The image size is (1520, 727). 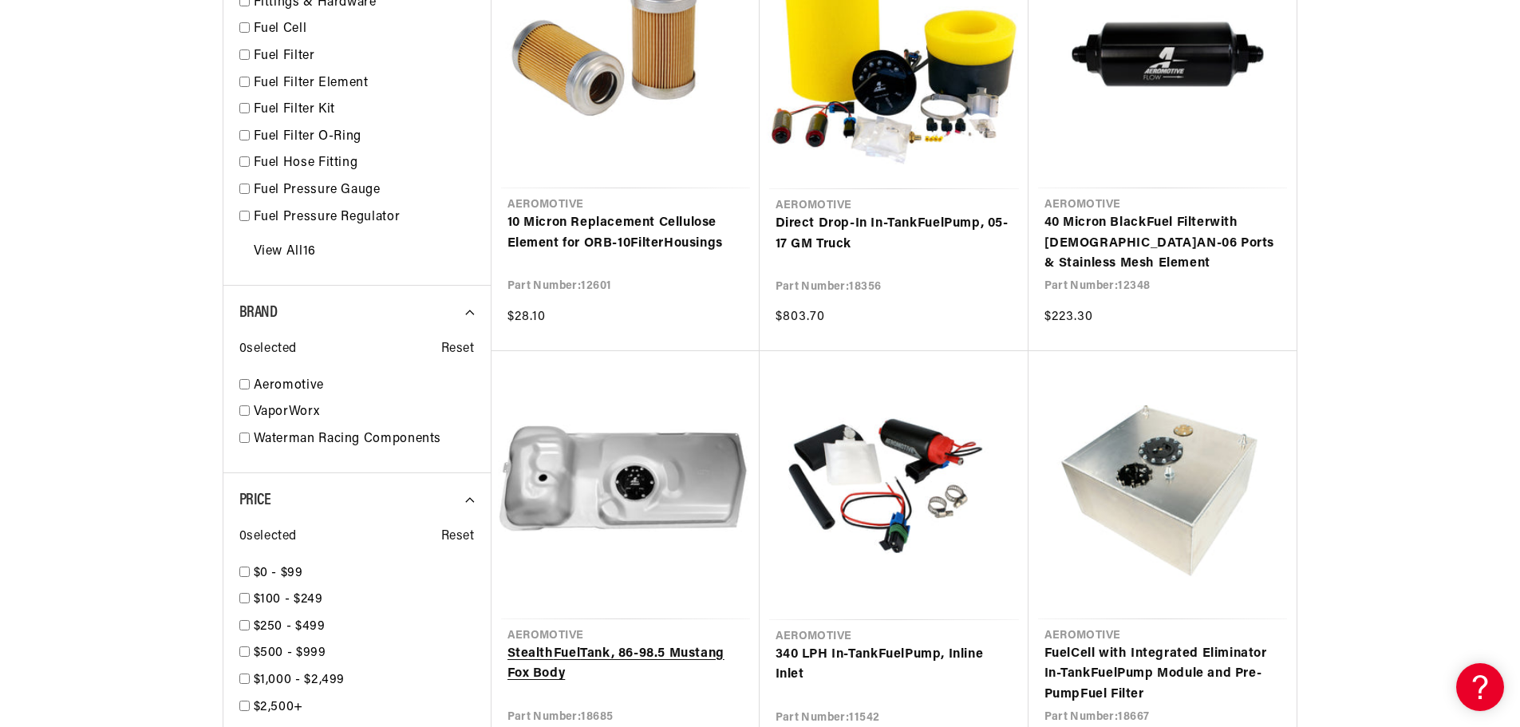 I want to click on a: Fuel Filter Element, so click(x=364, y=84).